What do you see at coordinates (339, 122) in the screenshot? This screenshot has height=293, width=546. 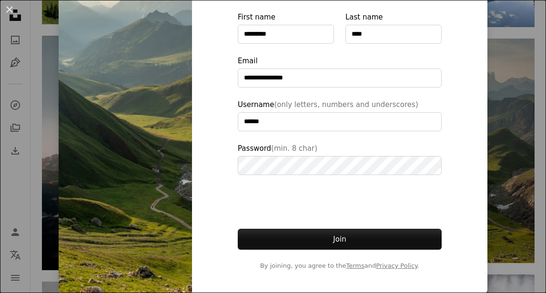 I see `input: Username(only letters, numbers and underscores)` at bounding box center [339, 122].